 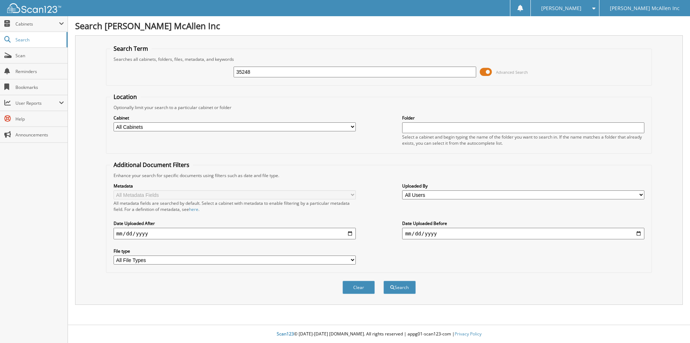 I want to click on img: scan123-logo-white.svg, so click(x=34, y=8).